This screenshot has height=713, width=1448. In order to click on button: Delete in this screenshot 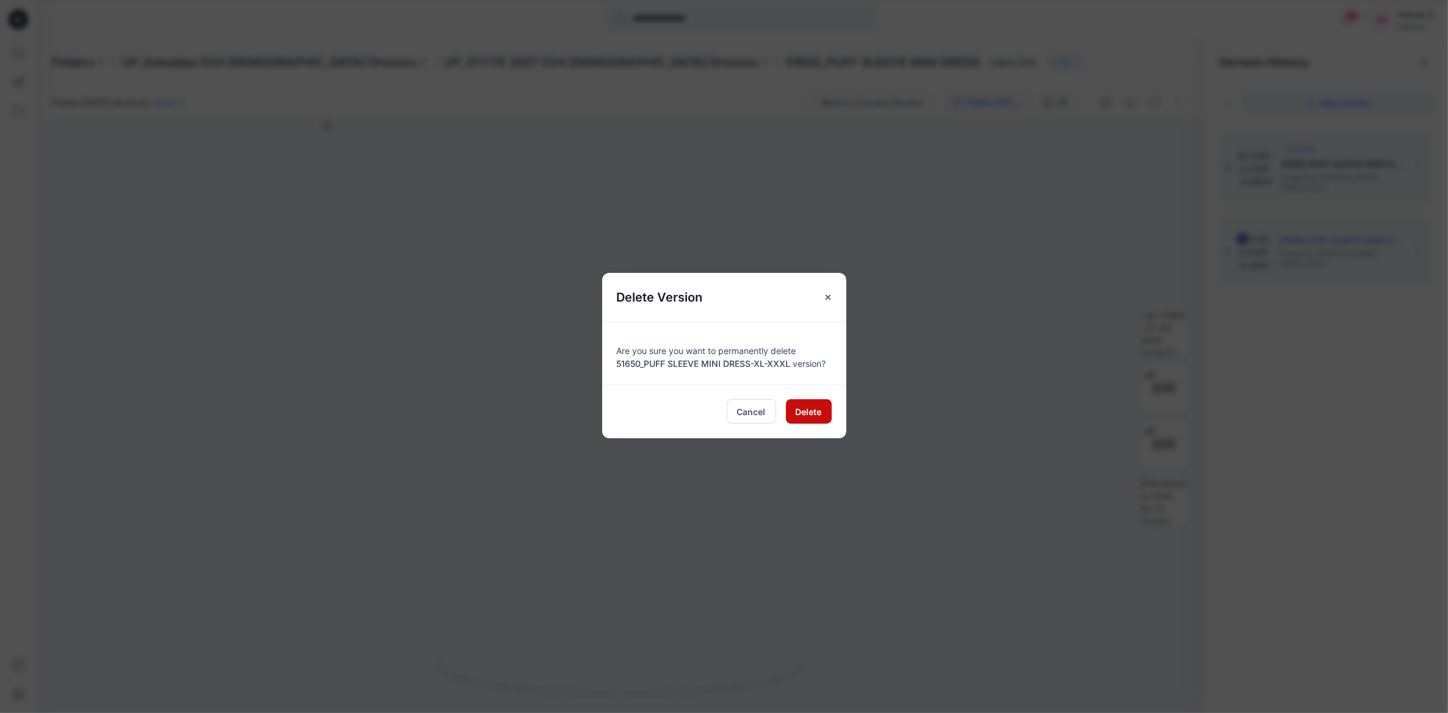, I will do `click(809, 412)`.